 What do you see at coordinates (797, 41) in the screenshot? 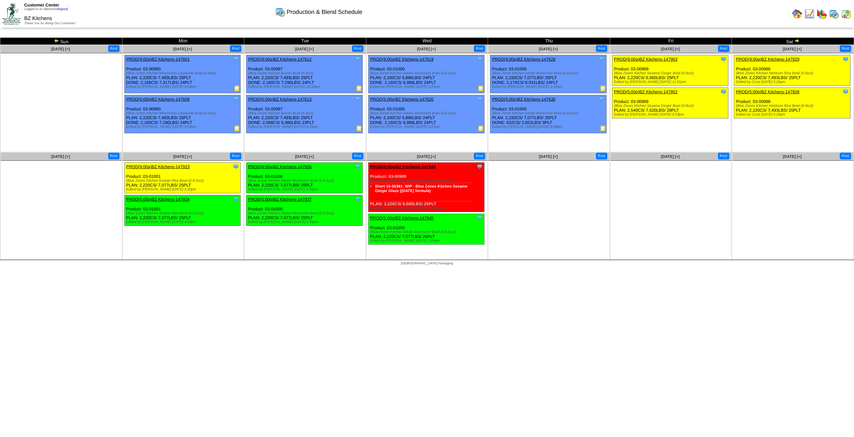
I see `img: arrowright.gif` at bounding box center [797, 41].